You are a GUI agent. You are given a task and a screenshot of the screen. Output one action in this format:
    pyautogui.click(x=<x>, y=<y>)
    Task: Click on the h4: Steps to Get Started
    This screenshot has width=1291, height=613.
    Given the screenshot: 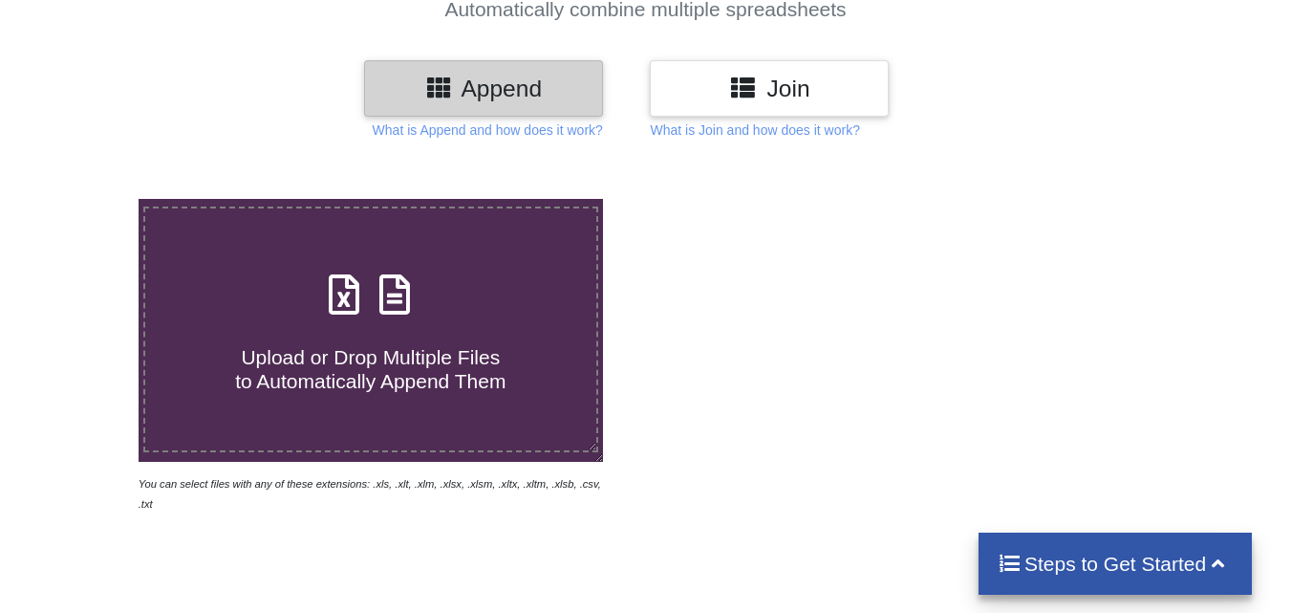 What is the action you would take?
    pyautogui.click(x=1115, y=563)
    